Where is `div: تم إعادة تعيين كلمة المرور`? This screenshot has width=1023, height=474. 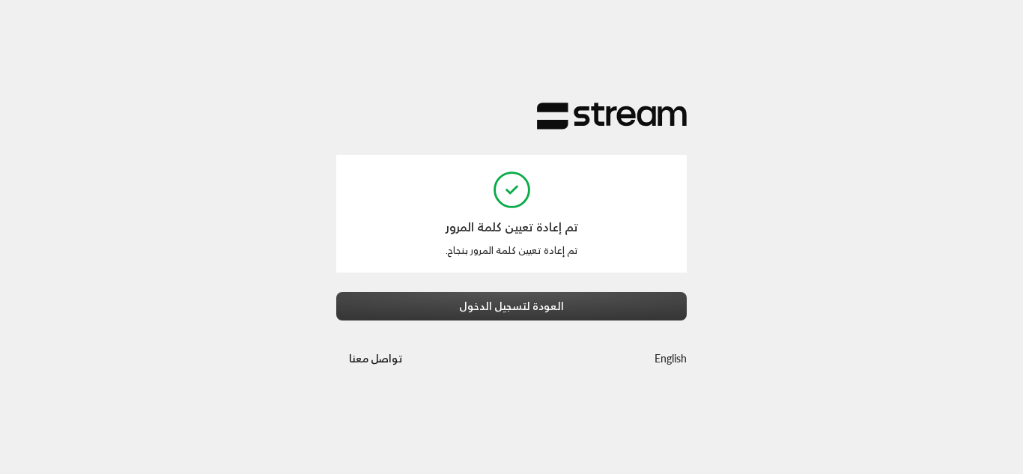 div: تم إعادة تعيين كلمة المرور is located at coordinates (511, 223).